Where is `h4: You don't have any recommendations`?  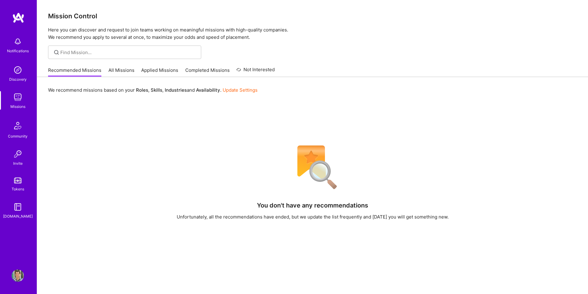 h4: You don't have any recommendations is located at coordinates (312, 206).